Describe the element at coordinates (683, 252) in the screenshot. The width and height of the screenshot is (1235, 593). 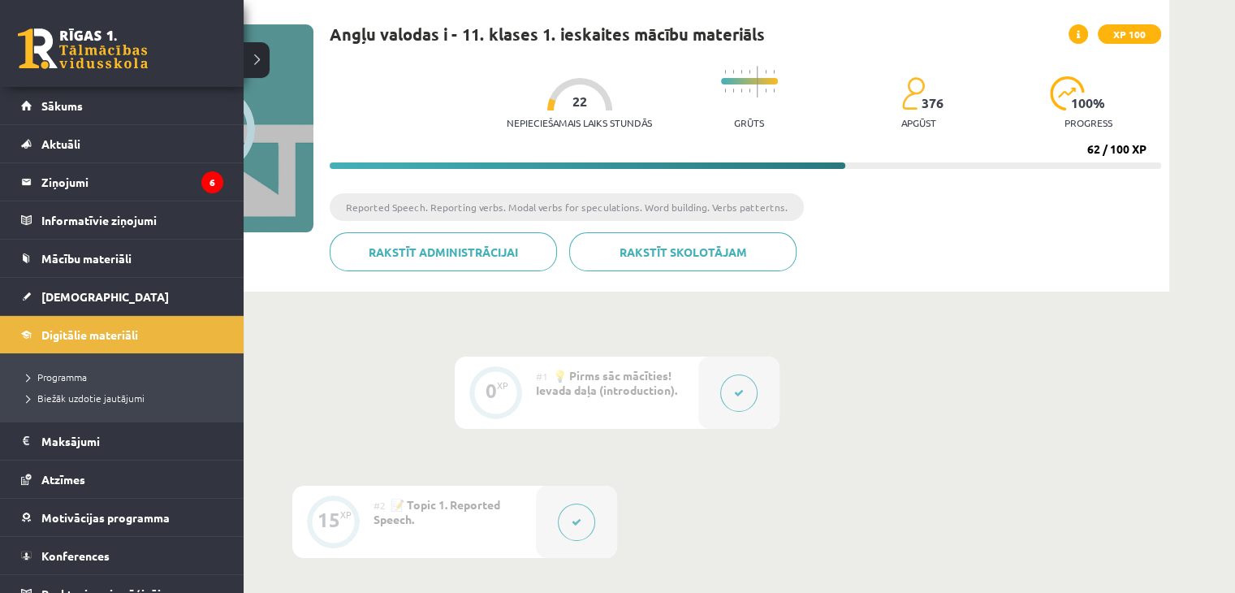
I see `a: Rakstīt skolotājam` at that location.